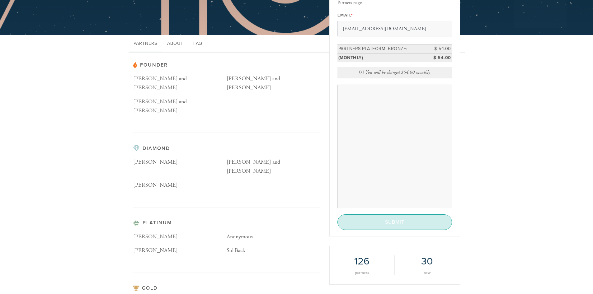 Image resolution: width=593 pixels, height=294 pixels. I want to click on h3: Diamond, so click(226, 148).